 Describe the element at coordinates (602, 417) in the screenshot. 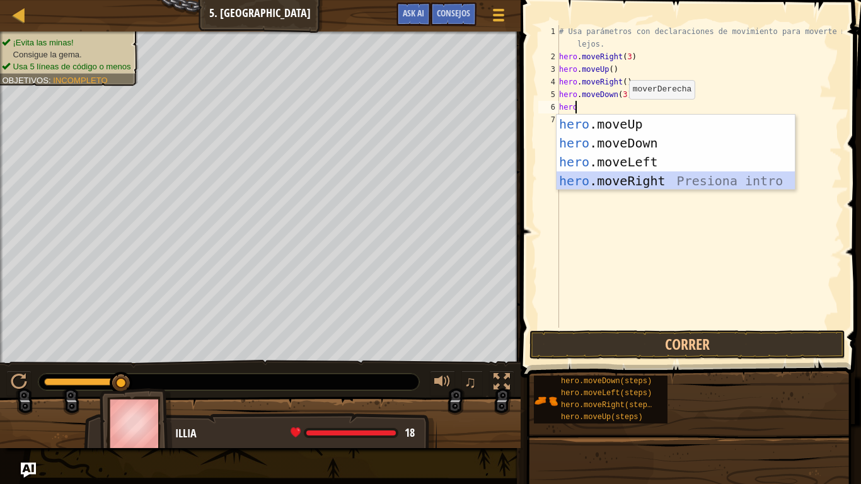

I see `span: hero.moveUp(steps)` at that location.